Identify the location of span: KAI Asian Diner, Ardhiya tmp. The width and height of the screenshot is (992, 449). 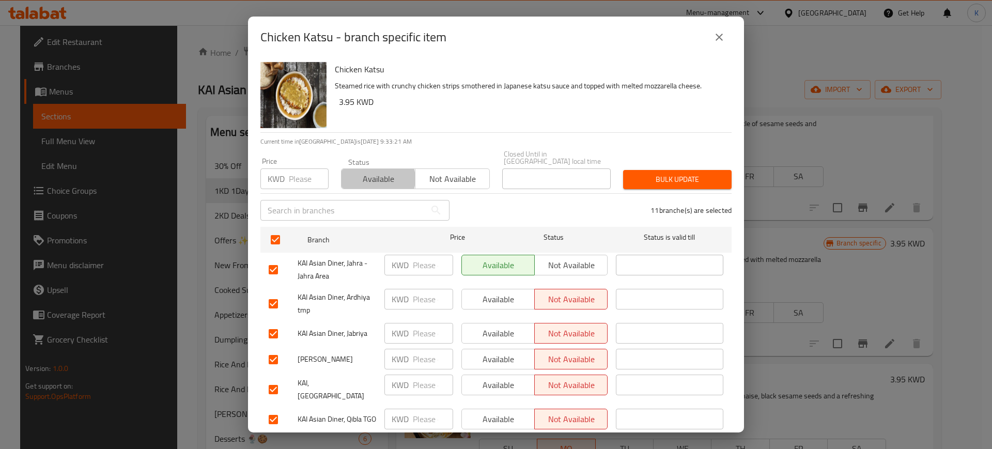
(337, 304).